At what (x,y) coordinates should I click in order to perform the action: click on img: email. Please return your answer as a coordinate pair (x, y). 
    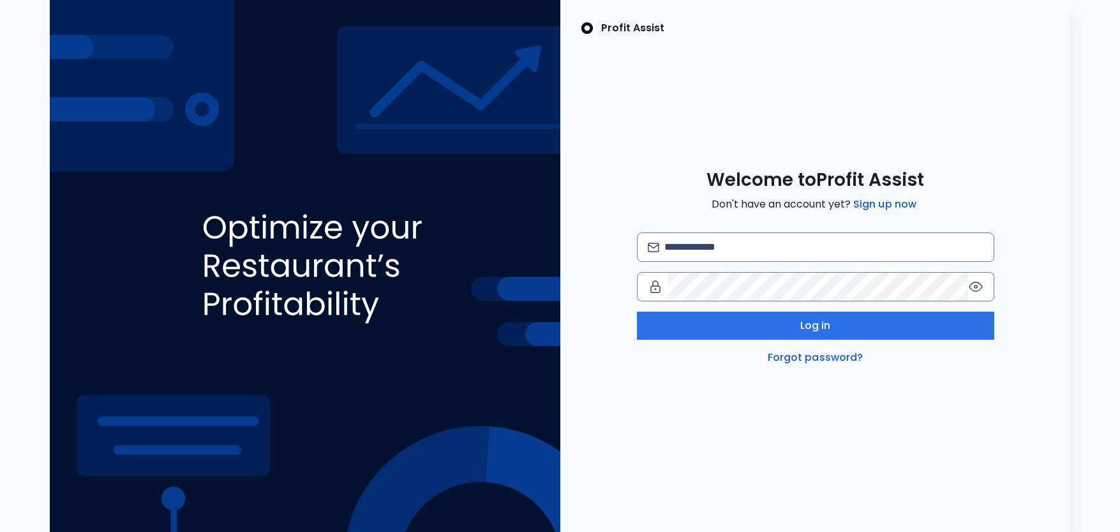
    Looking at the image, I should click on (654, 247).